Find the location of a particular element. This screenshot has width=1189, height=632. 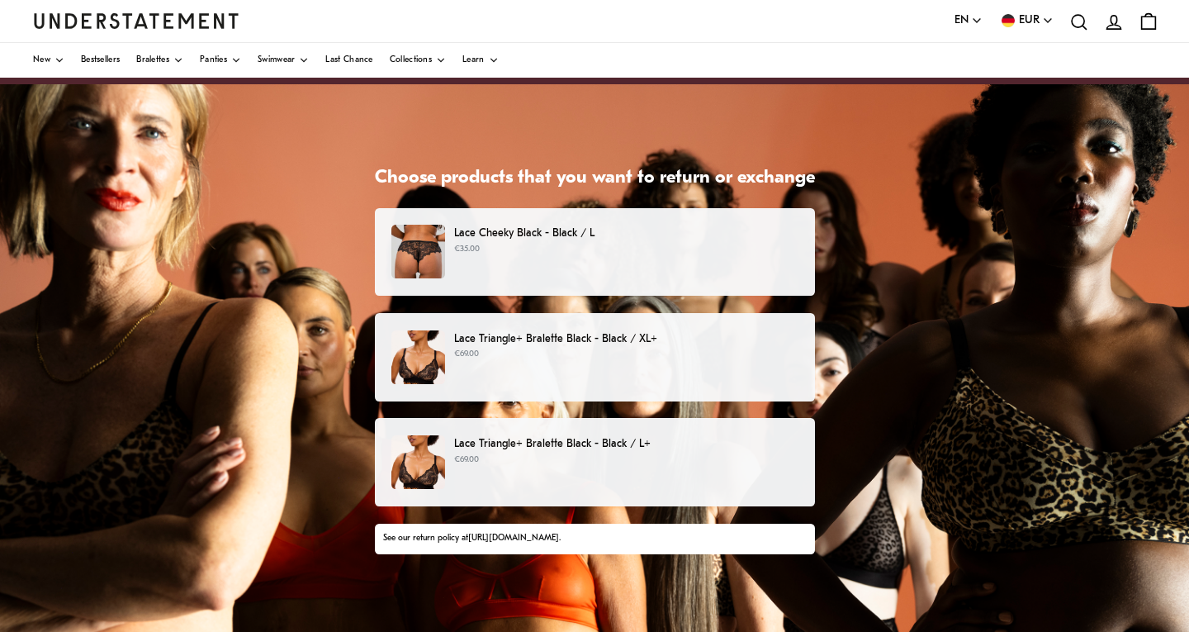

p: €35.00 is located at coordinates (626, 249).